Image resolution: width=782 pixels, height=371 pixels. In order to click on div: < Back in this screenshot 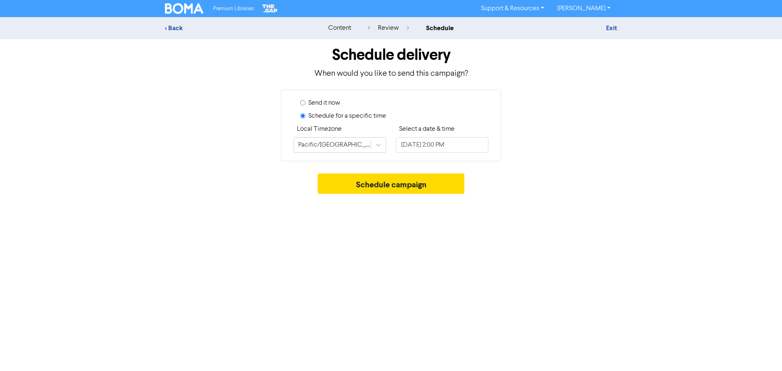, I will do `click(236, 28)`.